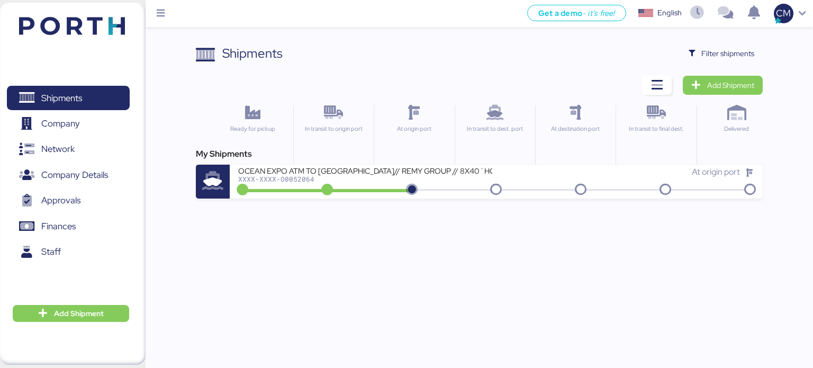  Describe the element at coordinates (253, 53) in the screenshot. I see `div: Shipments` at that location.